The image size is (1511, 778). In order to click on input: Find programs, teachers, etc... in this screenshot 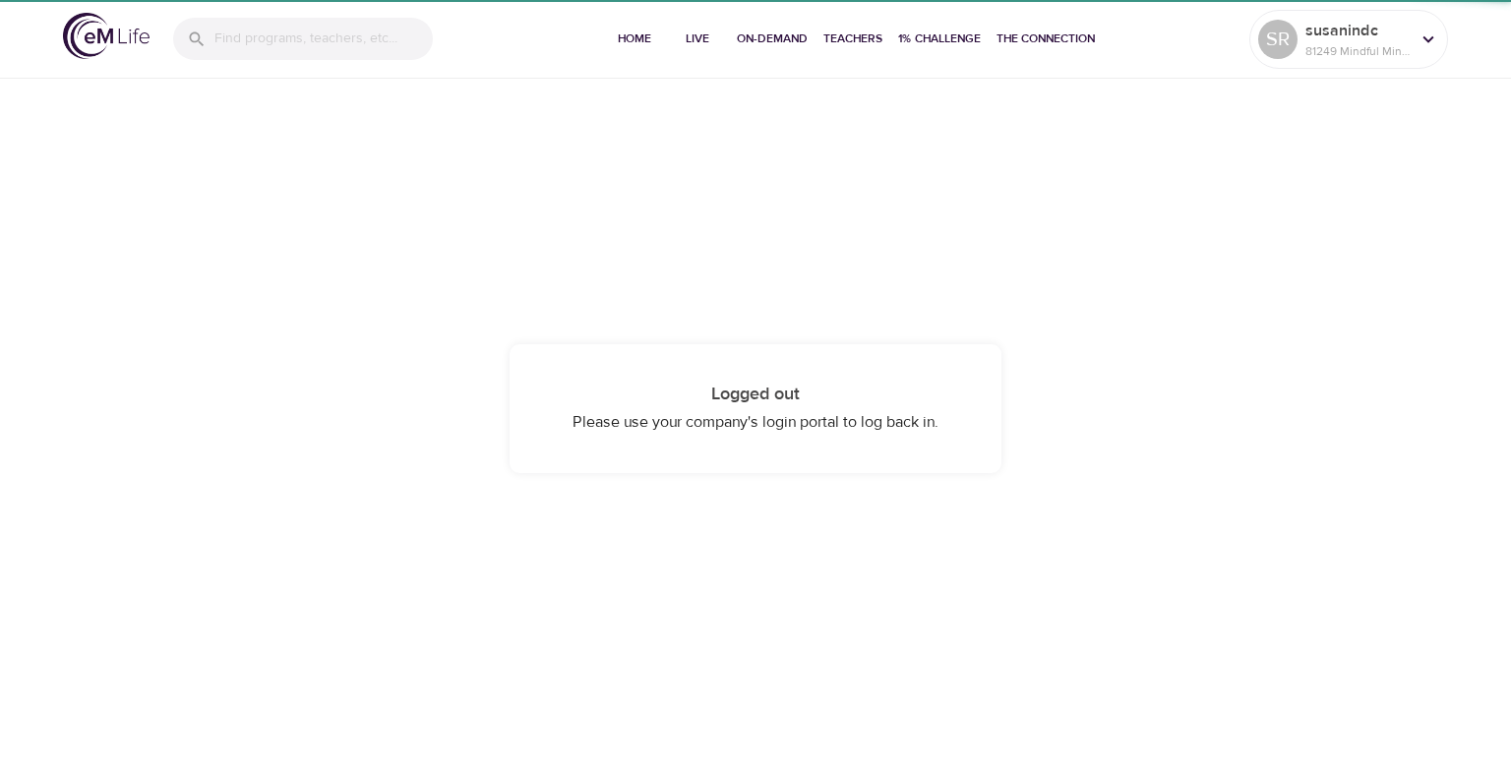, I will do `click(324, 38)`.